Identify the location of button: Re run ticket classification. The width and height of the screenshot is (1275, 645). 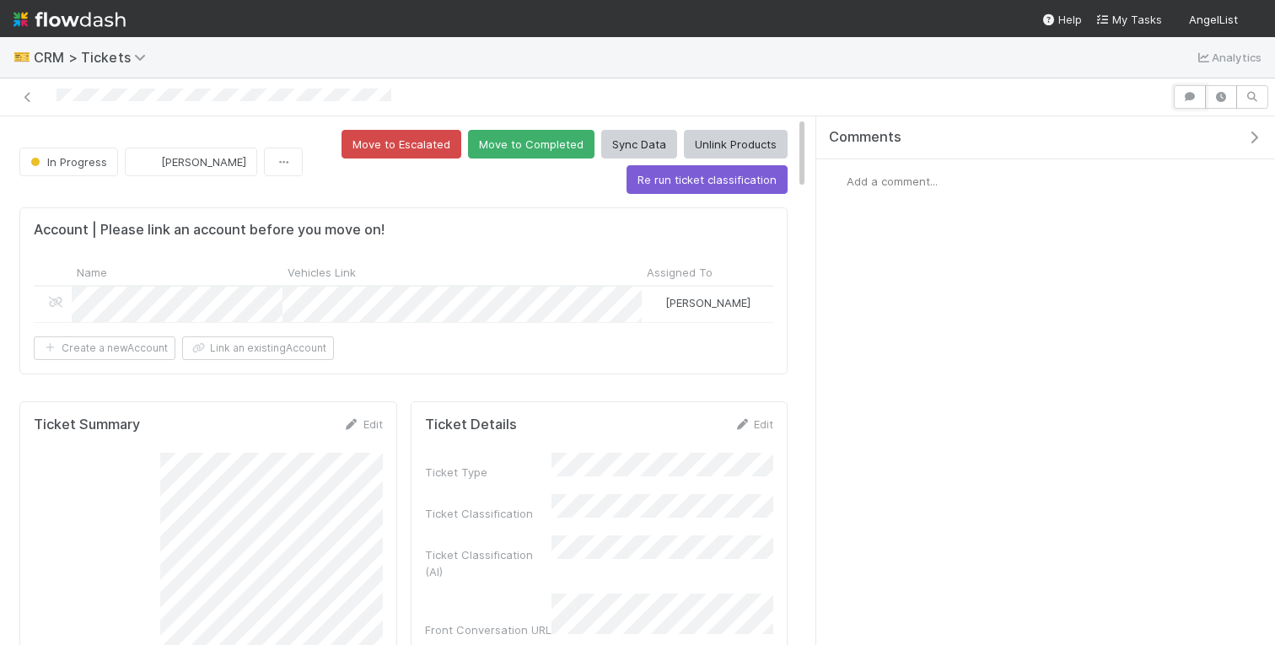
(707, 180).